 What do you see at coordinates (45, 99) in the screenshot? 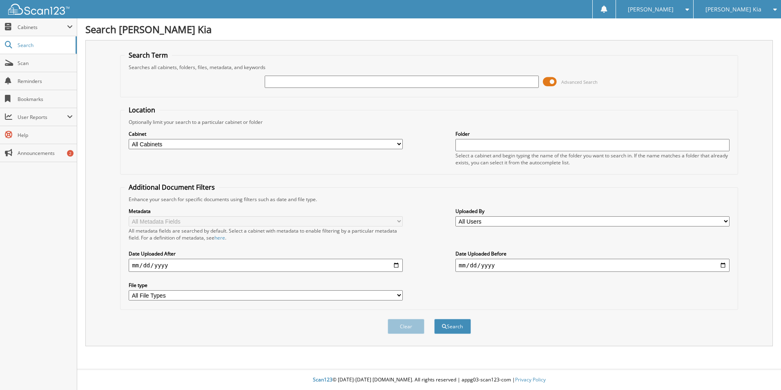
I see `span: Bookmarks` at bounding box center [45, 99].